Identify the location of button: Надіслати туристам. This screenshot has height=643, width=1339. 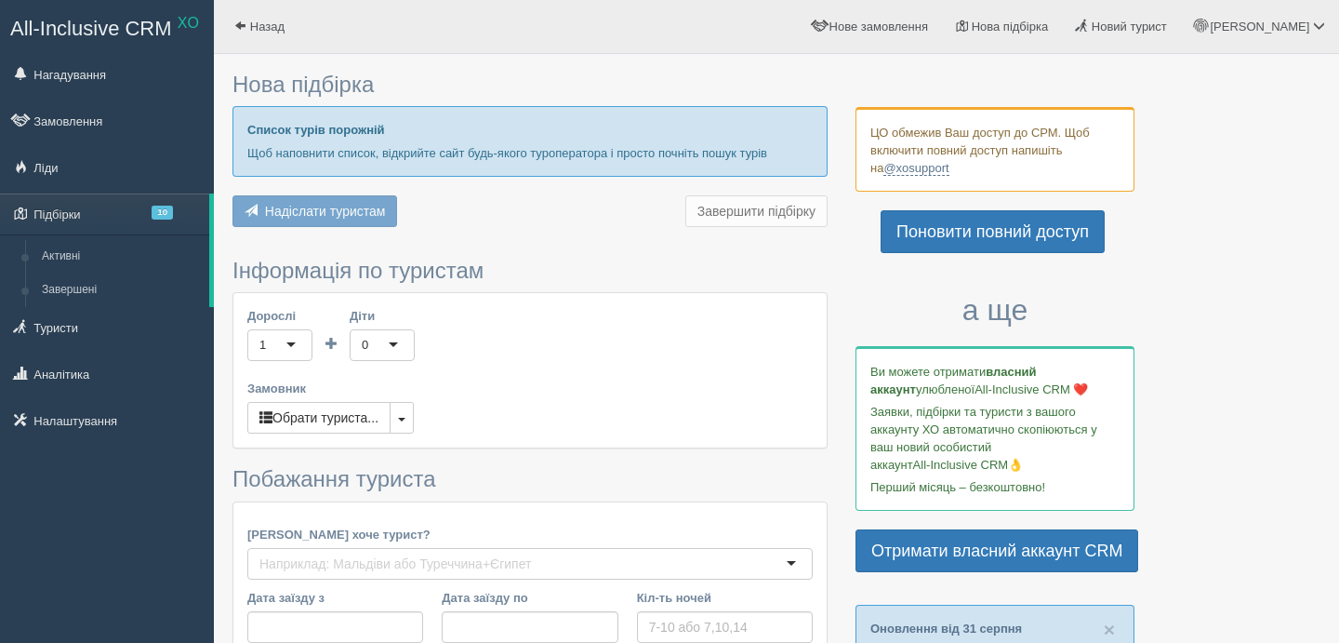
(314, 211).